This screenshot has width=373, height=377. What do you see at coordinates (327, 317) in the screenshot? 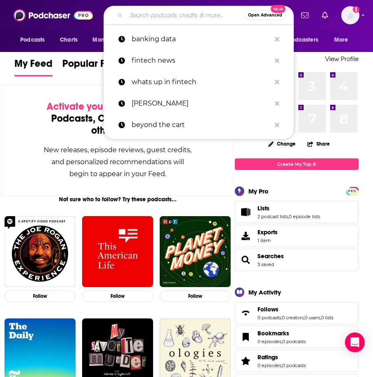
I see `a: 0 lists` at bounding box center [327, 317].